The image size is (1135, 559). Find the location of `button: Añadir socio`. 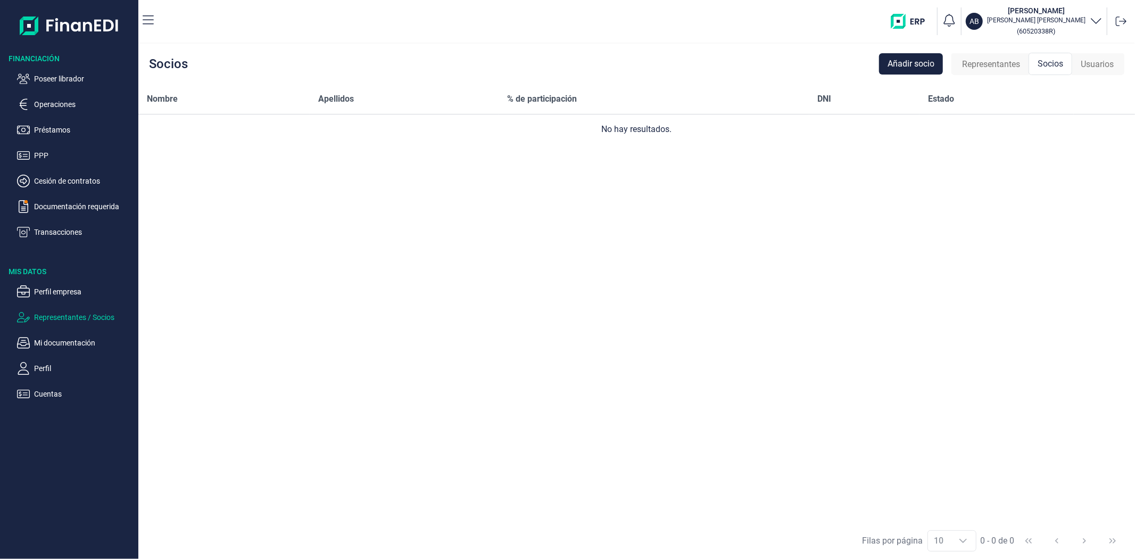

button: Añadir socio is located at coordinates (911, 64).